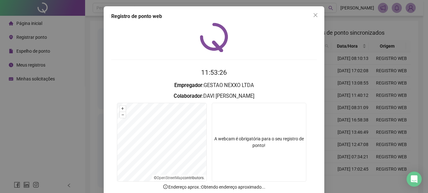 The width and height of the screenshot is (428, 193). Describe the element at coordinates (170, 178) in the screenshot. I see `a: OpenStreetMap` at that location.